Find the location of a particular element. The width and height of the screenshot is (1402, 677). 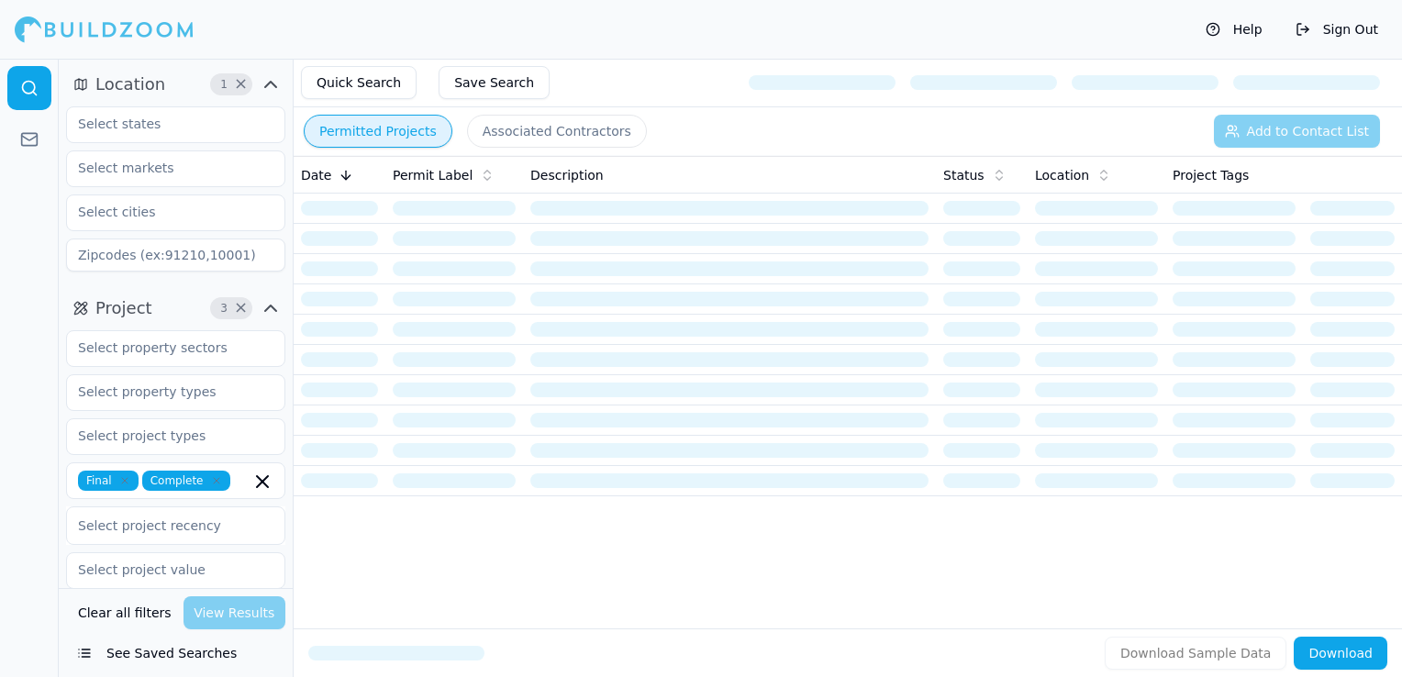

button: Sign Out is located at coordinates (1337, 29).